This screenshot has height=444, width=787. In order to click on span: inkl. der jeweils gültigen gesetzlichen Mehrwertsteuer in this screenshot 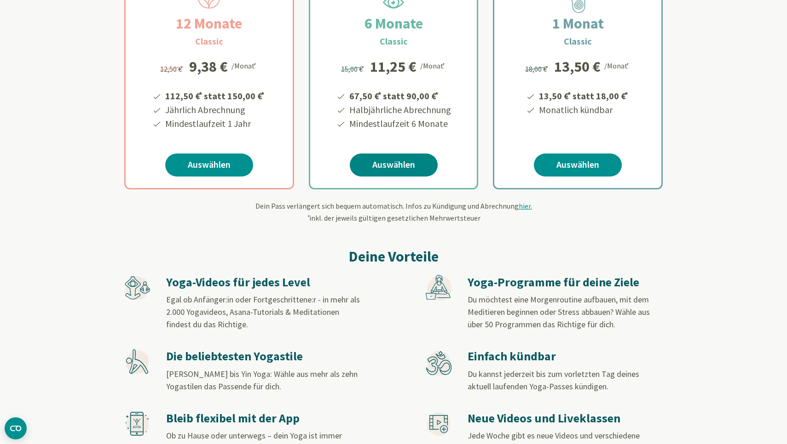, I will do `click(393, 218)`.